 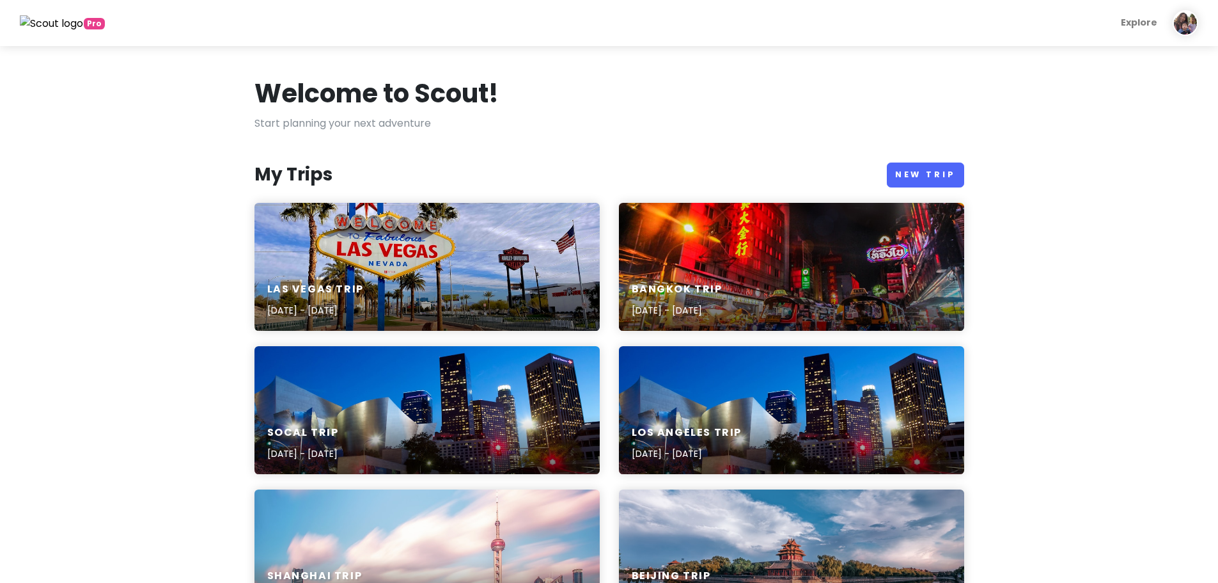 What do you see at coordinates (52, 24) in the screenshot?
I see `img: Scout logo` at bounding box center [52, 24].